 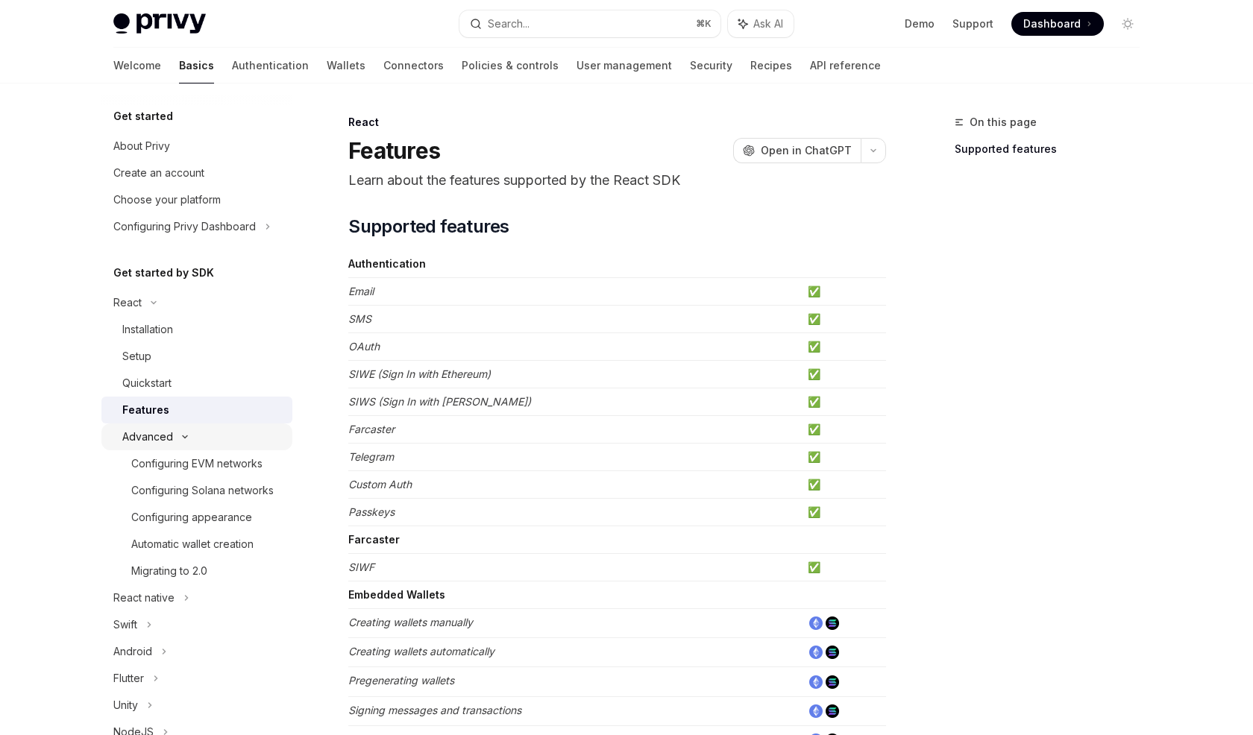 I want to click on div: About Privy, so click(x=142, y=146).